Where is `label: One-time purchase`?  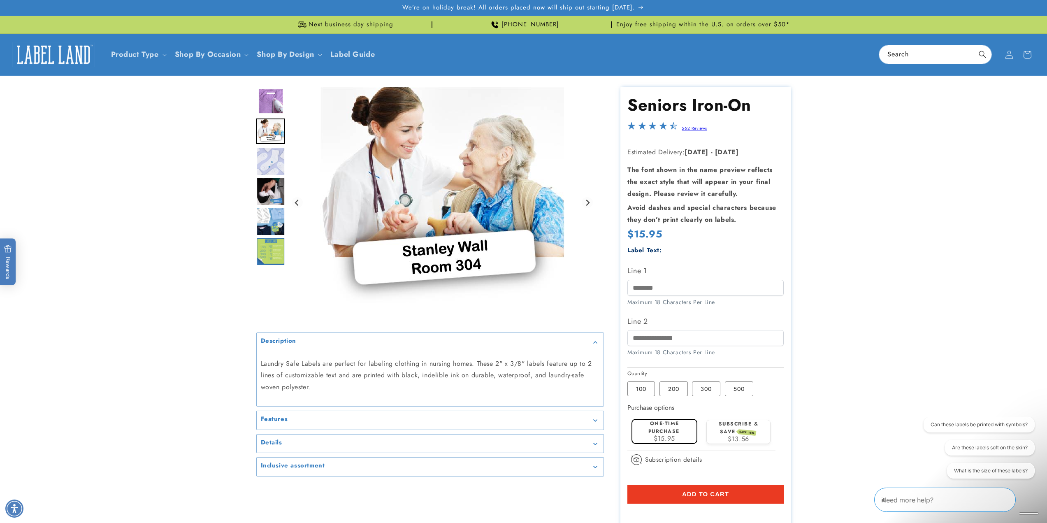
label: One-time purchase is located at coordinates (664, 427).